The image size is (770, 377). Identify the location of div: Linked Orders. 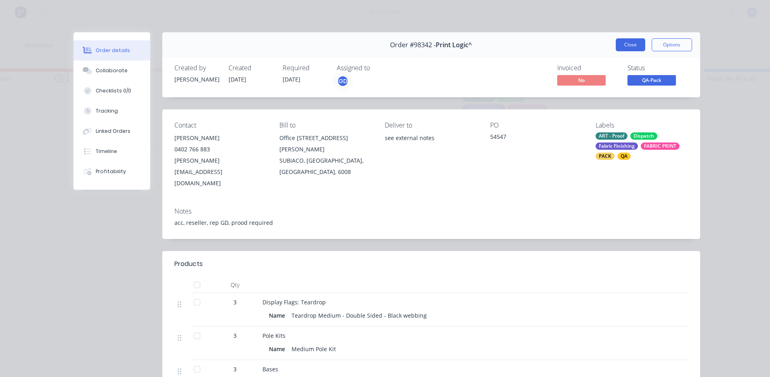
(113, 131).